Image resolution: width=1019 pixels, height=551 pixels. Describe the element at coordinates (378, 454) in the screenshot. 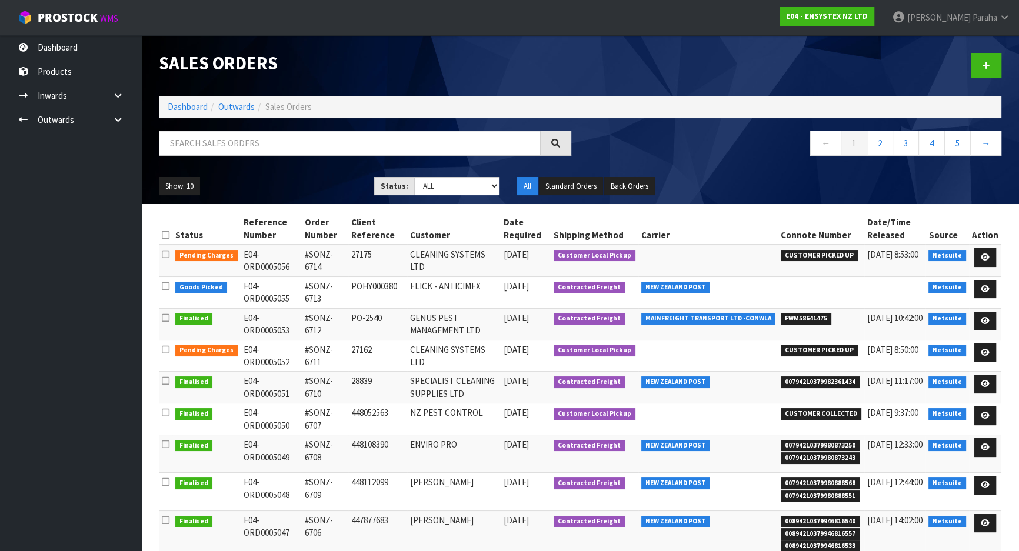

I see `td: 448108390` at that location.